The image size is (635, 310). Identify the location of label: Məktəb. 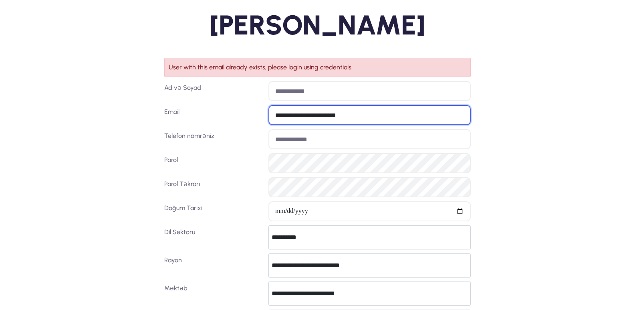
(214, 293).